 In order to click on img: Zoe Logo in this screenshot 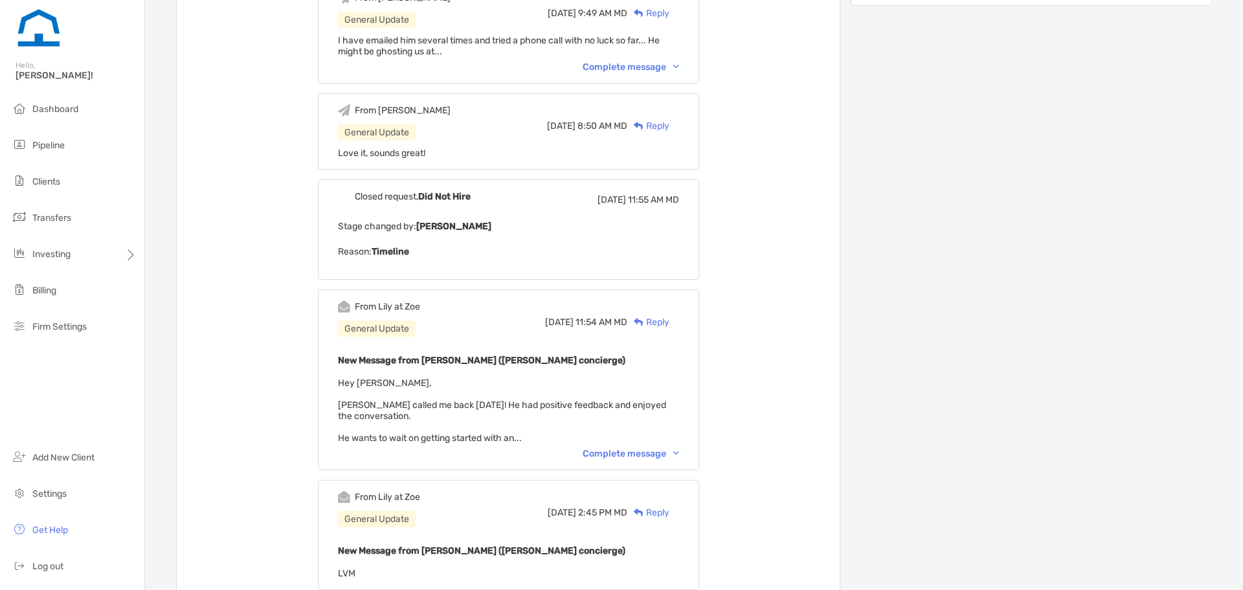, I will do `click(39, 28)`.